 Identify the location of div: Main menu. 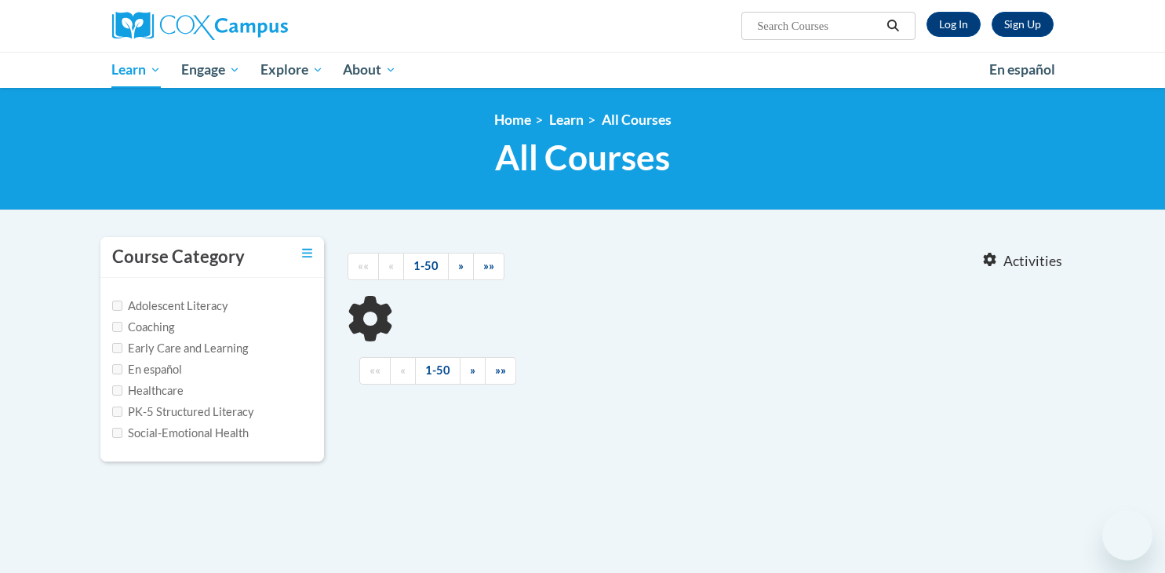
(583, 70).